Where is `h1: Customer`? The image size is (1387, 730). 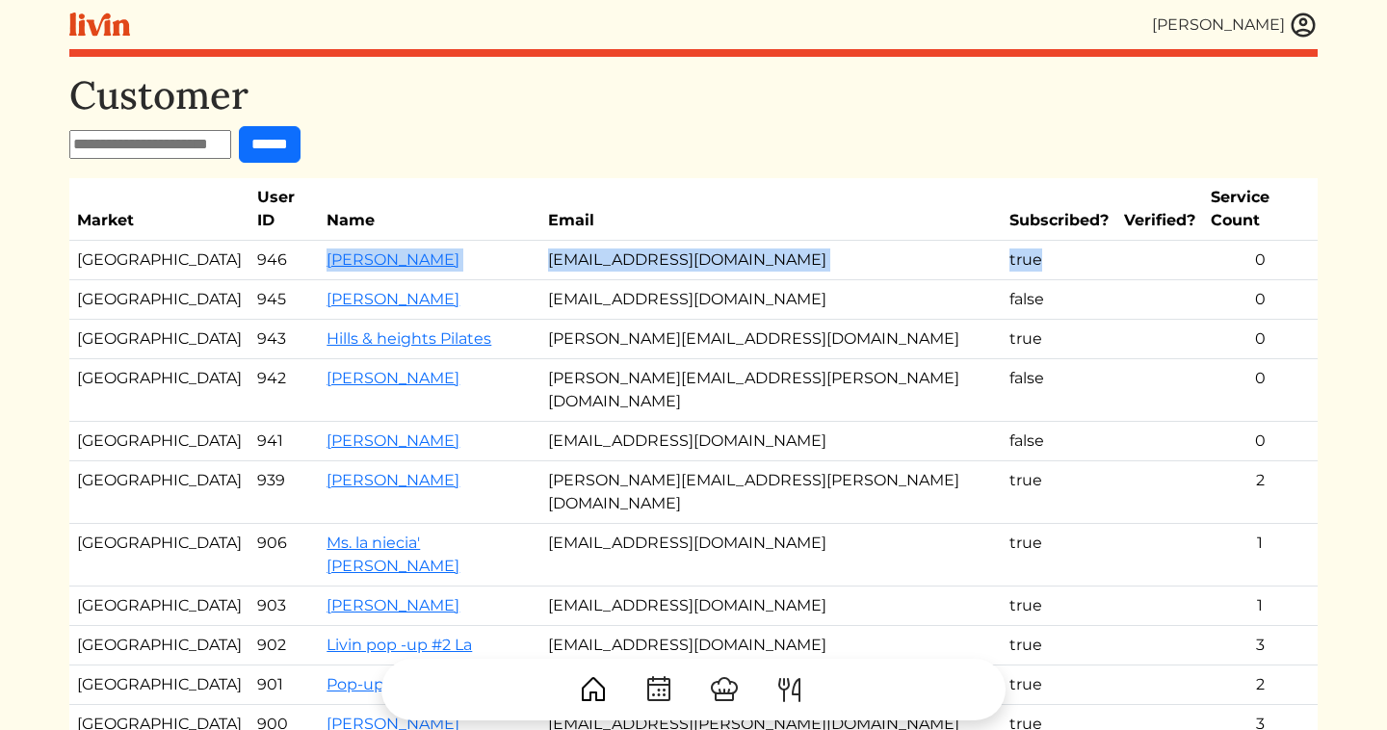
h1: Customer is located at coordinates (694, 95).